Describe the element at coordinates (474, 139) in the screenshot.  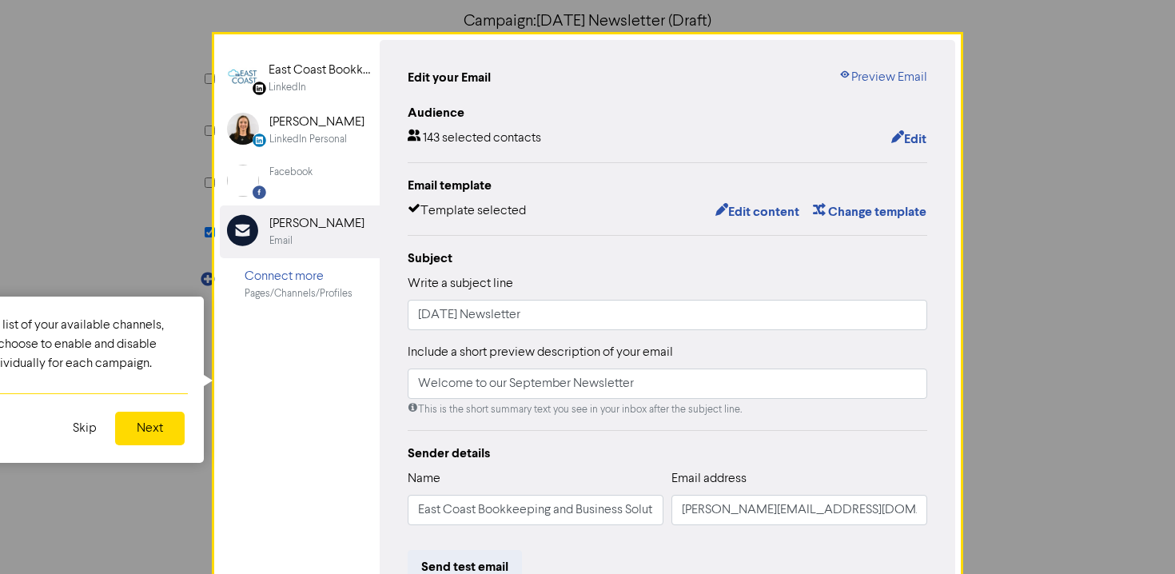
I see `div: 143 selected contacts` at that location.